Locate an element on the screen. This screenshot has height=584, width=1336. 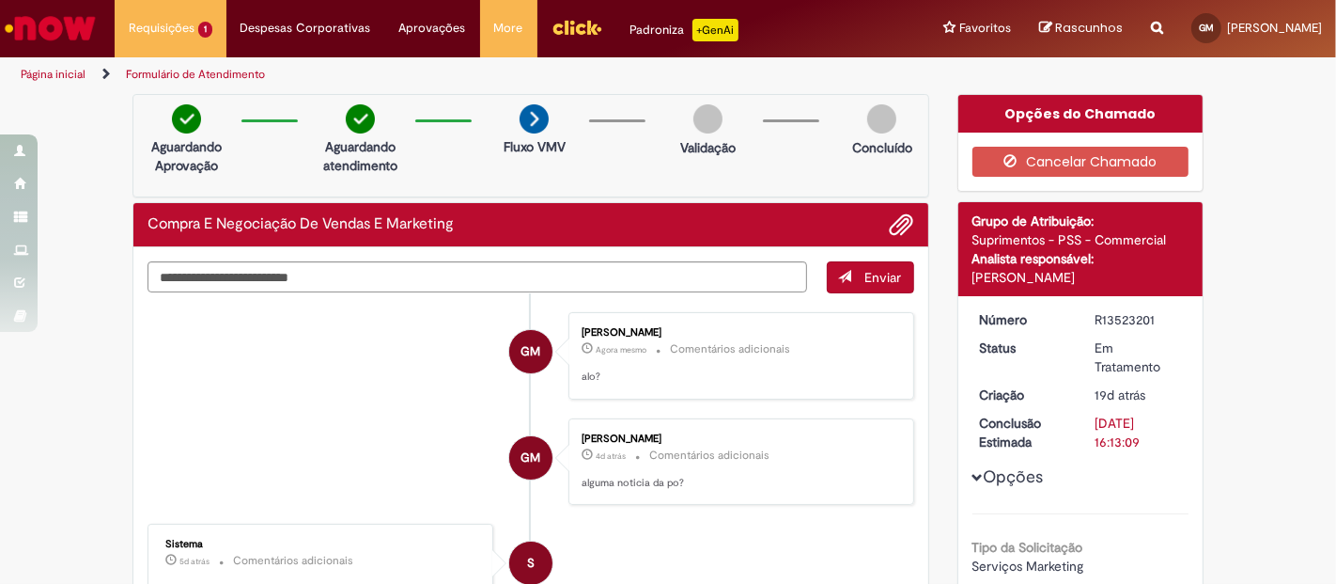
span: More is located at coordinates (508, 28).